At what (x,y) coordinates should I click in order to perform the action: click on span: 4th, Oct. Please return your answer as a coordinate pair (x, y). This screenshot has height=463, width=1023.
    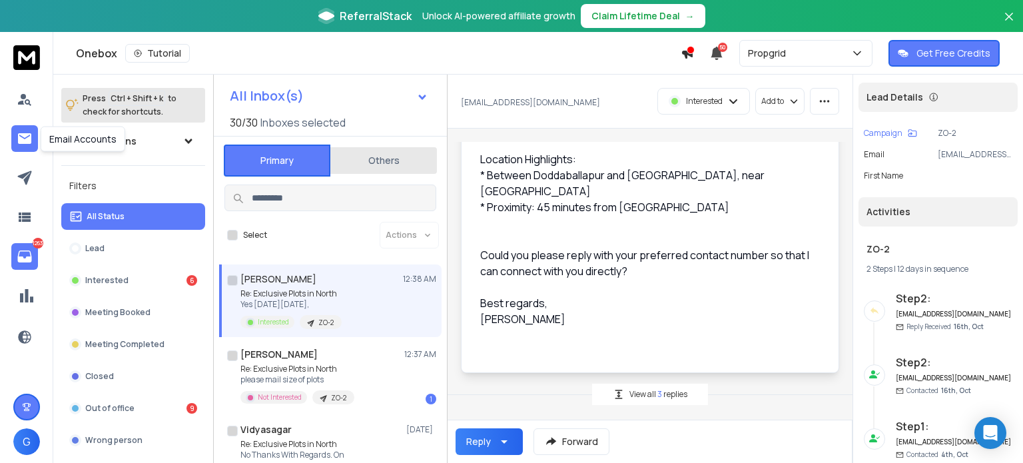
    Looking at the image, I should click on (954, 454).